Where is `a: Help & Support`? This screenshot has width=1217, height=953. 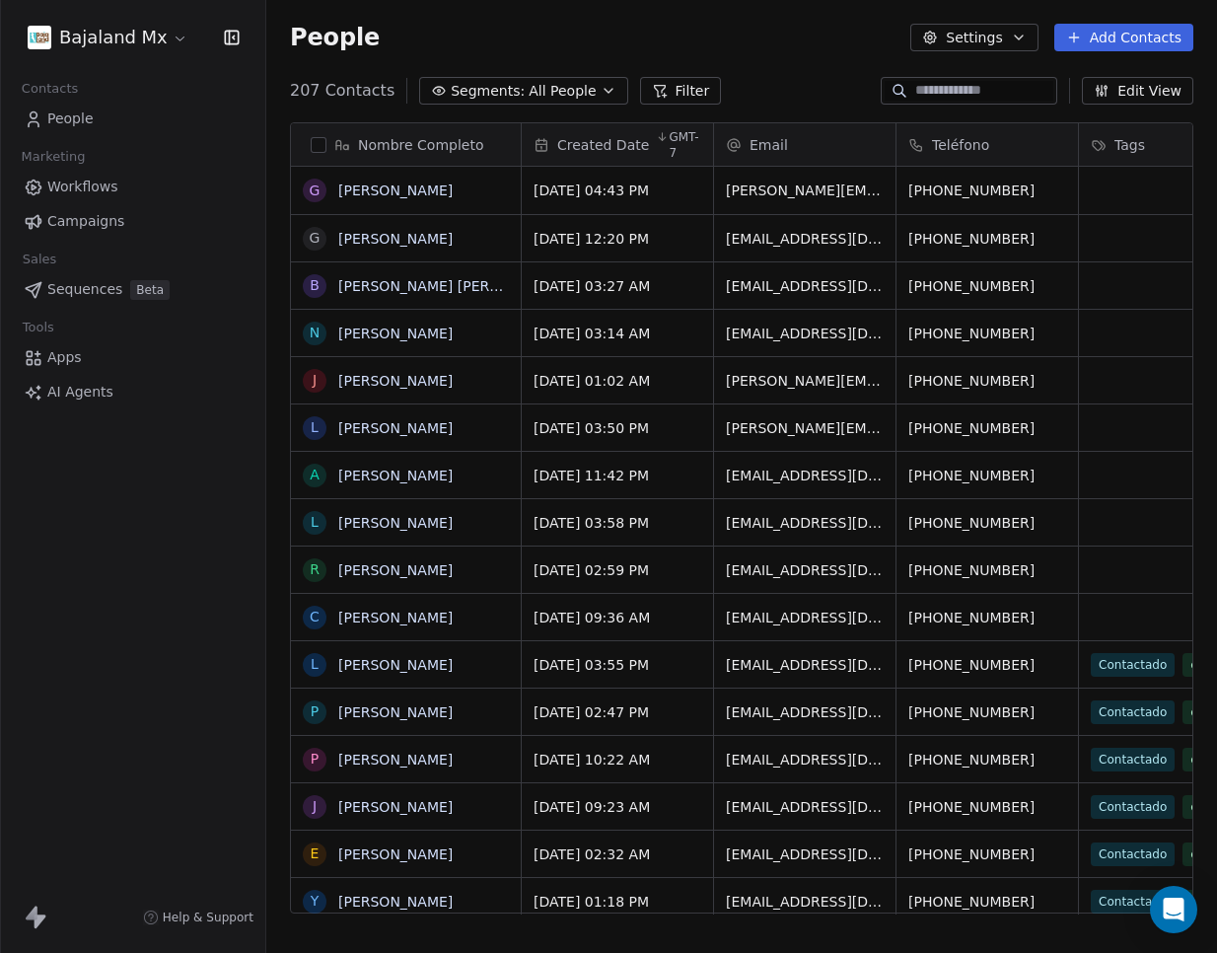
a: Help & Support is located at coordinates (198, 917).